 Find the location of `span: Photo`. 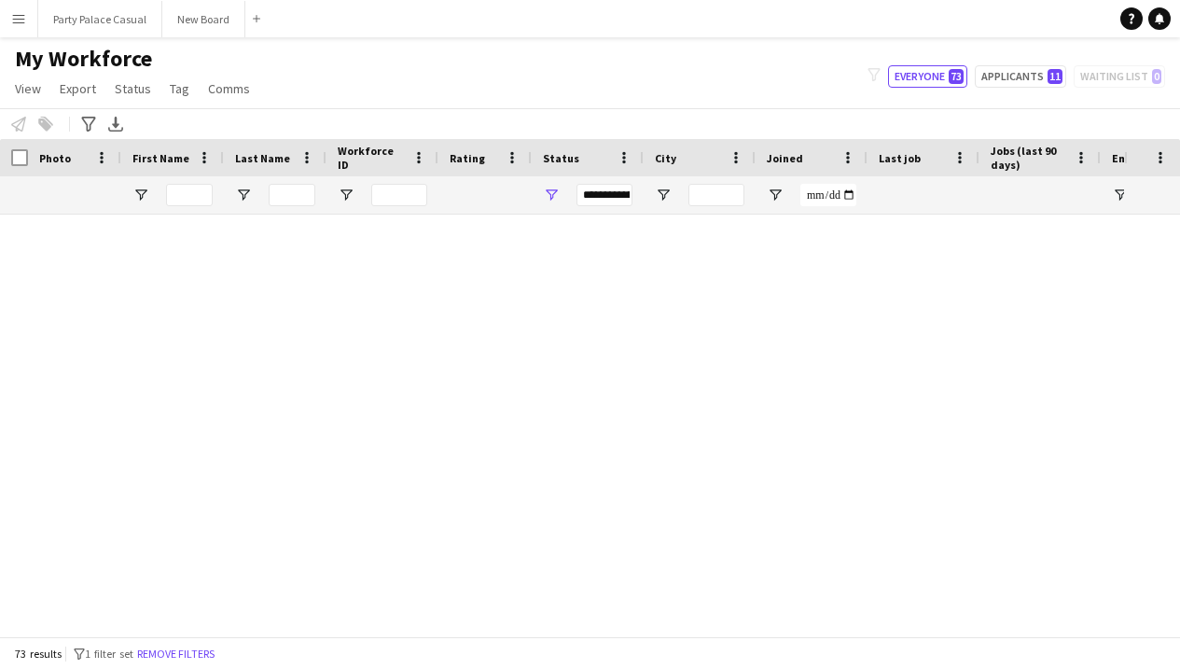

span: Photo is located at coordinates (55, 158).